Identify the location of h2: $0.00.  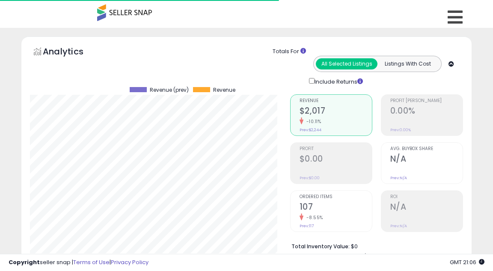
(336, 159).